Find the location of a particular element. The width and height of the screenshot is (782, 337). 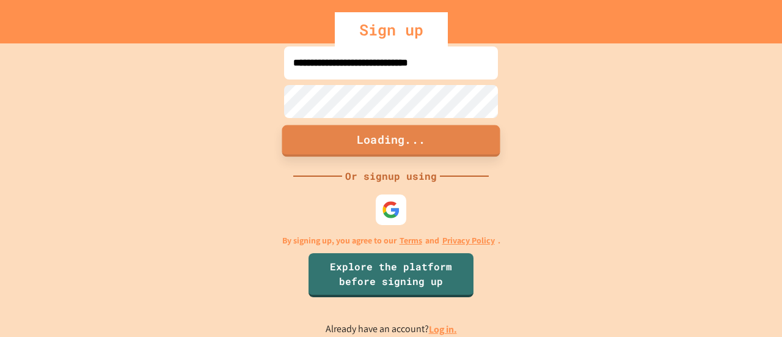

button: Loading... is located at coordinates (391, 141).